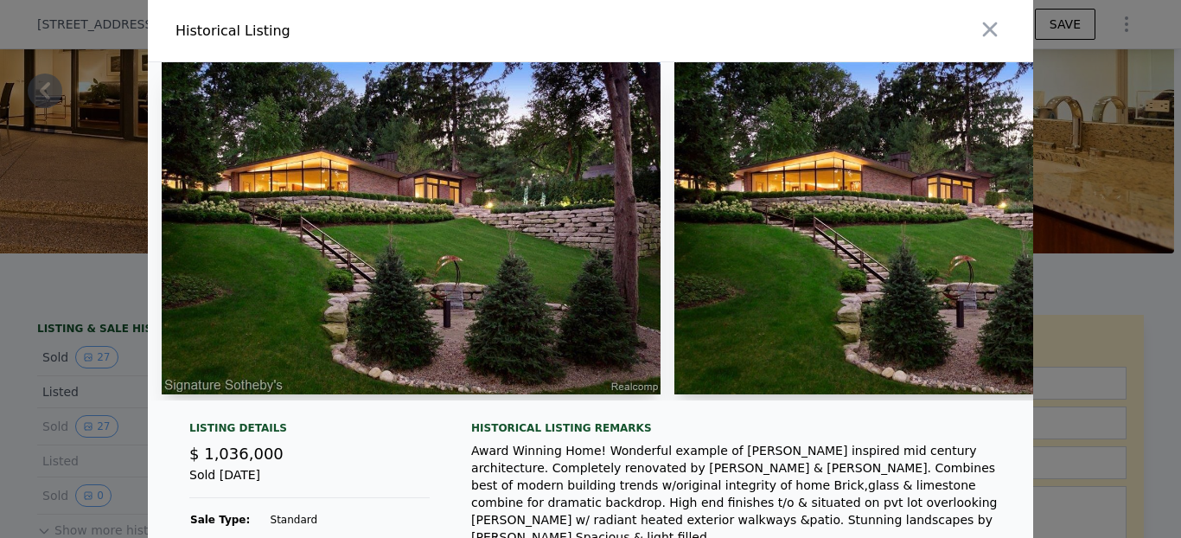 This screenshot has width=1181, height=538. What do you see at coordinates (350, 520) in the screenshot?
I see `td: Standard` at bounding box center [350, 520].